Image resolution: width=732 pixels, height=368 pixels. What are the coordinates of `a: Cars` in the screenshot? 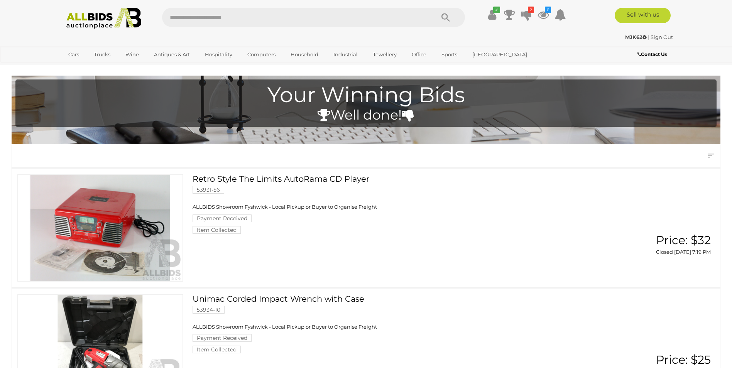 It's located at (74, 54).